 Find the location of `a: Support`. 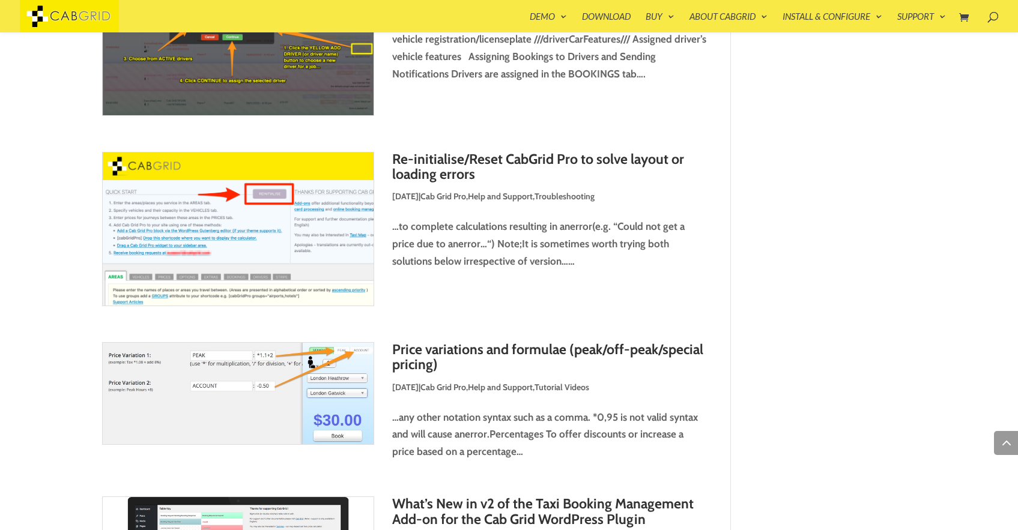

a: Support is located at coordinates (921, 22).